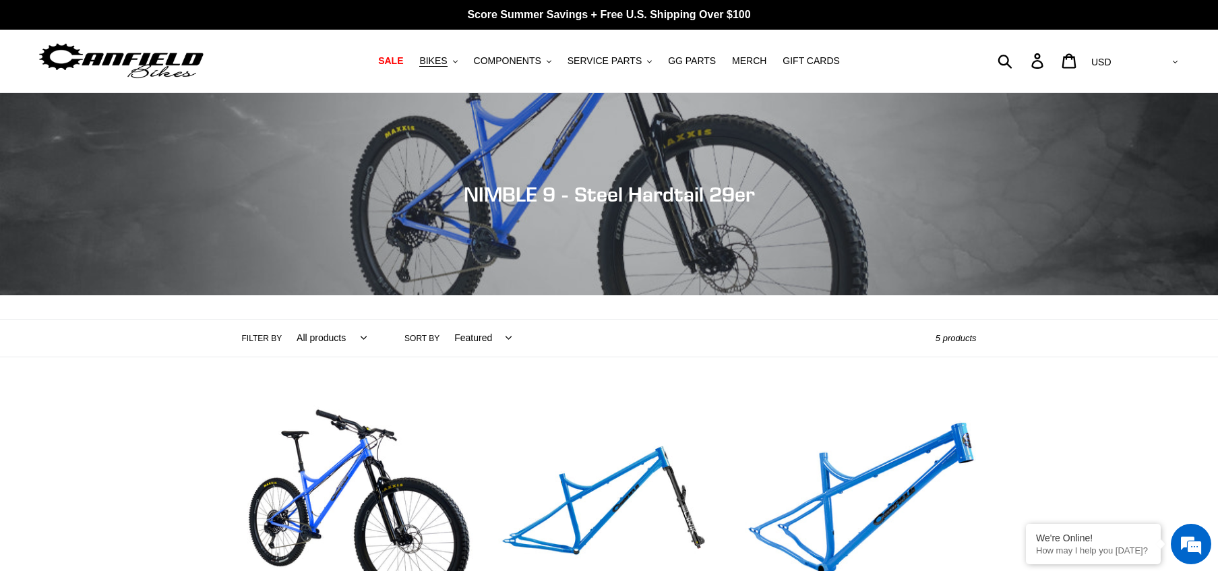 Image resolution: width=1218 pixels, height=571 pixels. What do you see at coordinates (605, 61) in the screenshot?
I see `span: SERVICE PARTS` at bounding box center [605, 61].